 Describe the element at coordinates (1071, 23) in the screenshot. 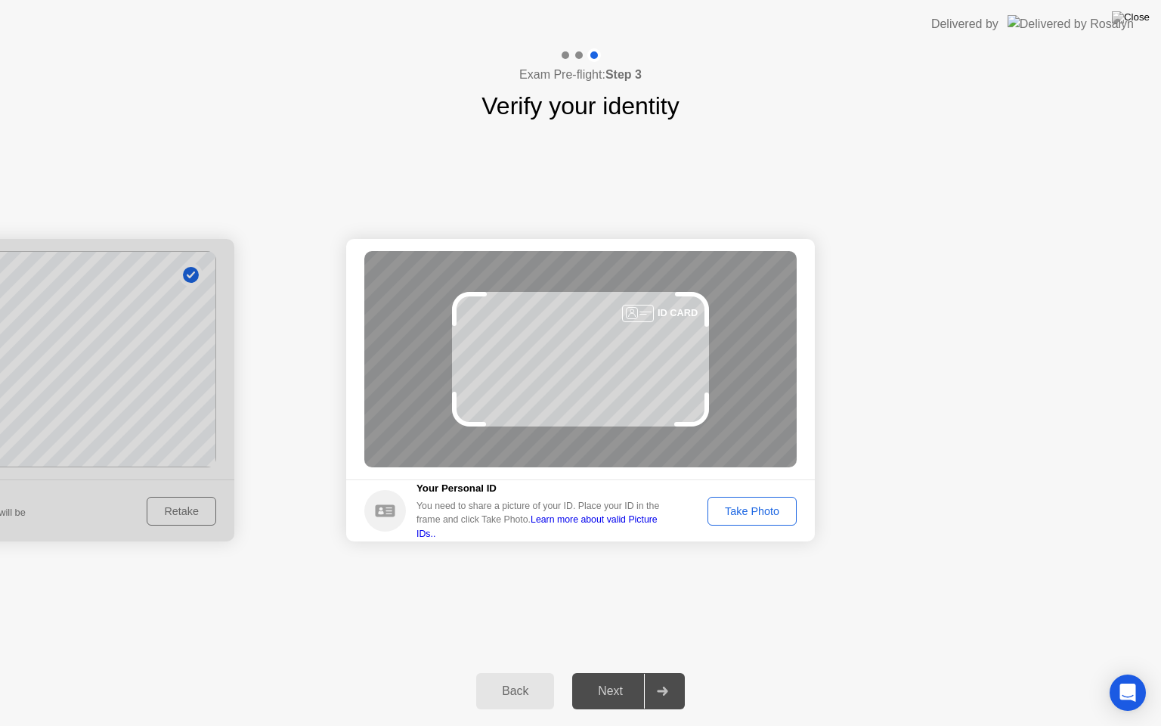

I see `img: Delivered by Rosalyn` at that location.